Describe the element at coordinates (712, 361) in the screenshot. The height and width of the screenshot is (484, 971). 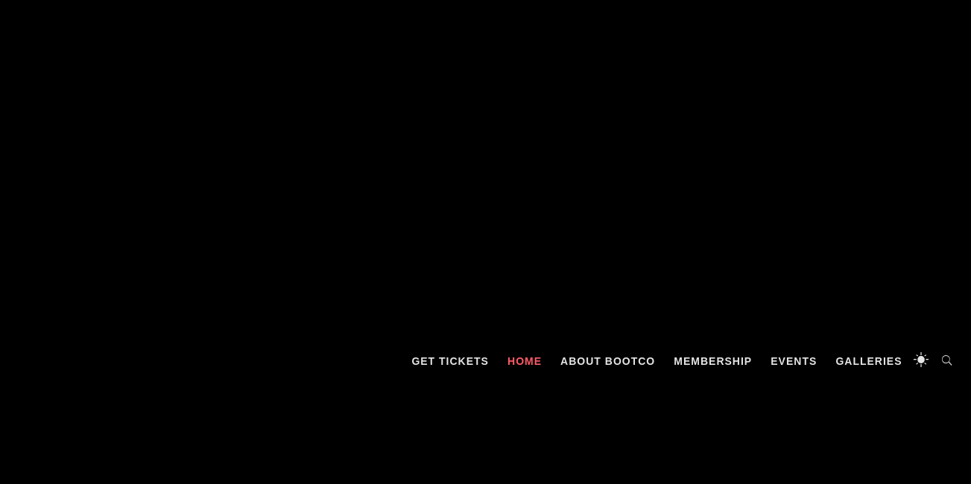
I see `a: Membership` at that location.